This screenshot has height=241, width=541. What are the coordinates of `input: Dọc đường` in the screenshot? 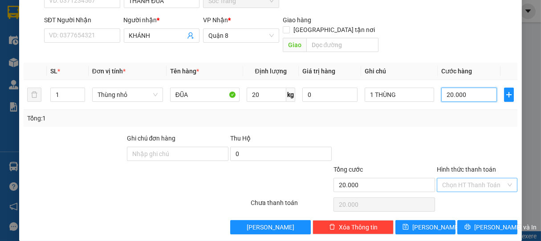 It's located at (342, 45).